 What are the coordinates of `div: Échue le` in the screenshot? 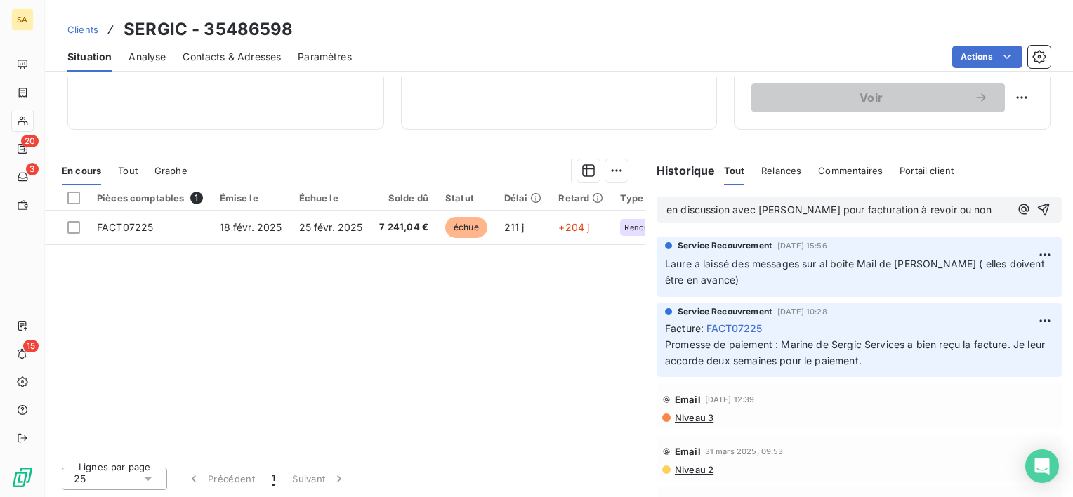 It's located at (331, 198).